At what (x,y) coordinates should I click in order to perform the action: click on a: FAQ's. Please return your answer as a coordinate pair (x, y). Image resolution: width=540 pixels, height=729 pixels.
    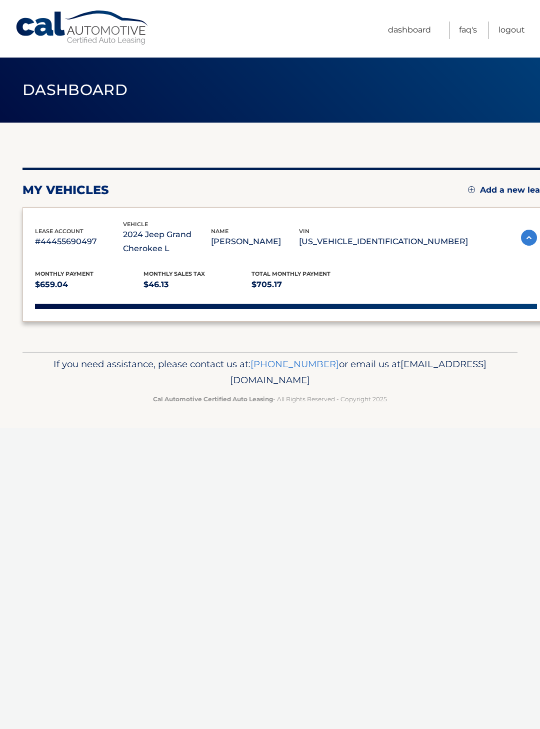
    Looking at the image, I should click on (468, 30).